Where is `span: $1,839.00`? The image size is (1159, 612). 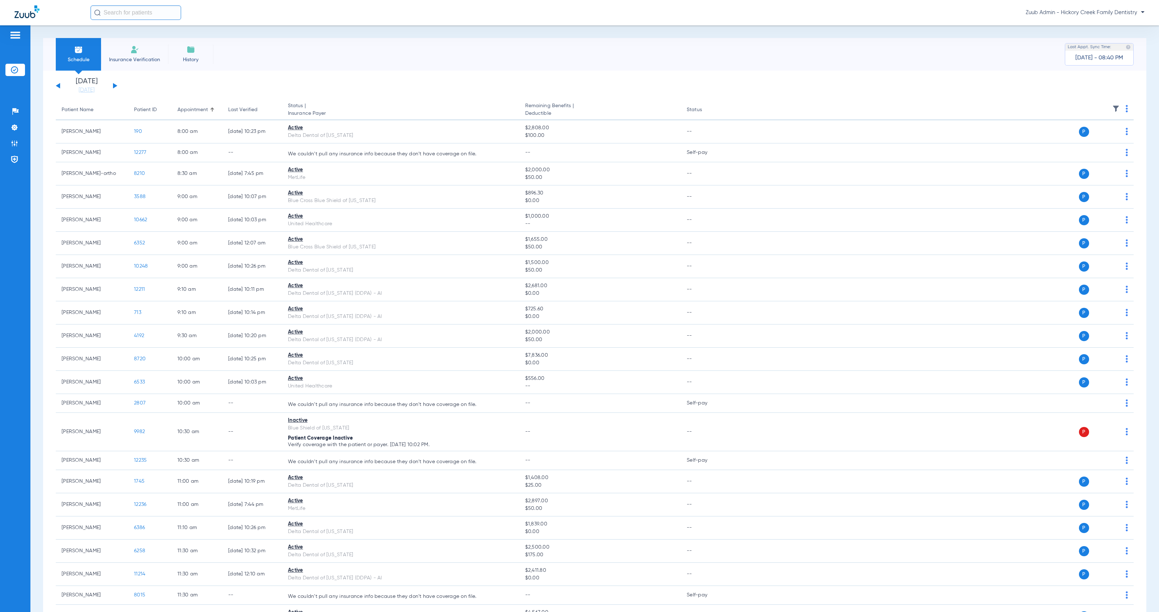 span: $1,839.00 is located at coordinates (600, 524).